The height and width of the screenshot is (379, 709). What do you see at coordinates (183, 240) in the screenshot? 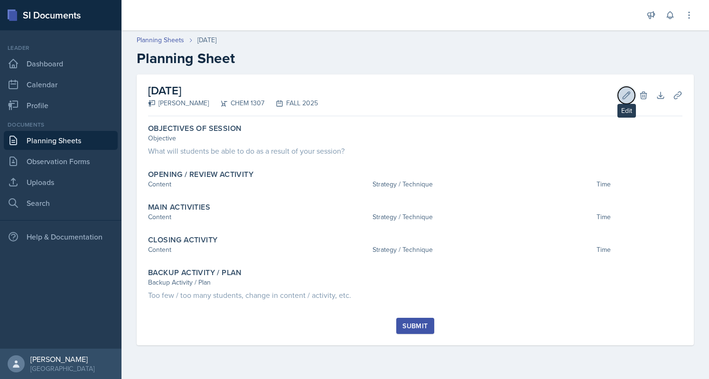
I see `label: Closing Activity` at bounding box center [183, 240].